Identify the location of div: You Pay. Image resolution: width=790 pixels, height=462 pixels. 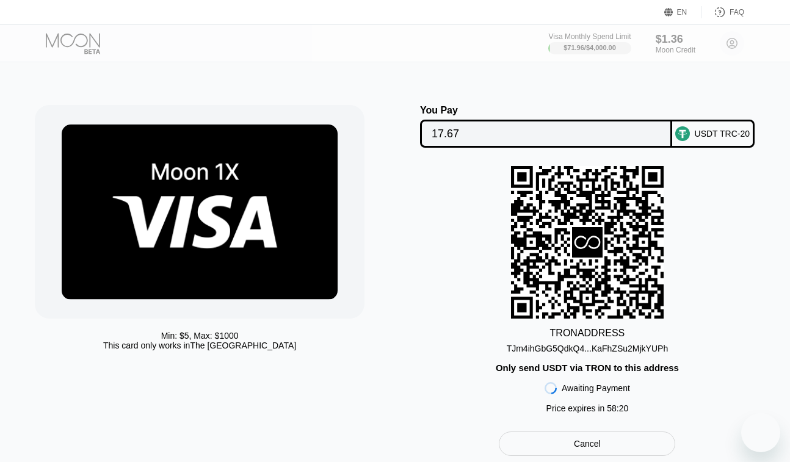
(546, 111).